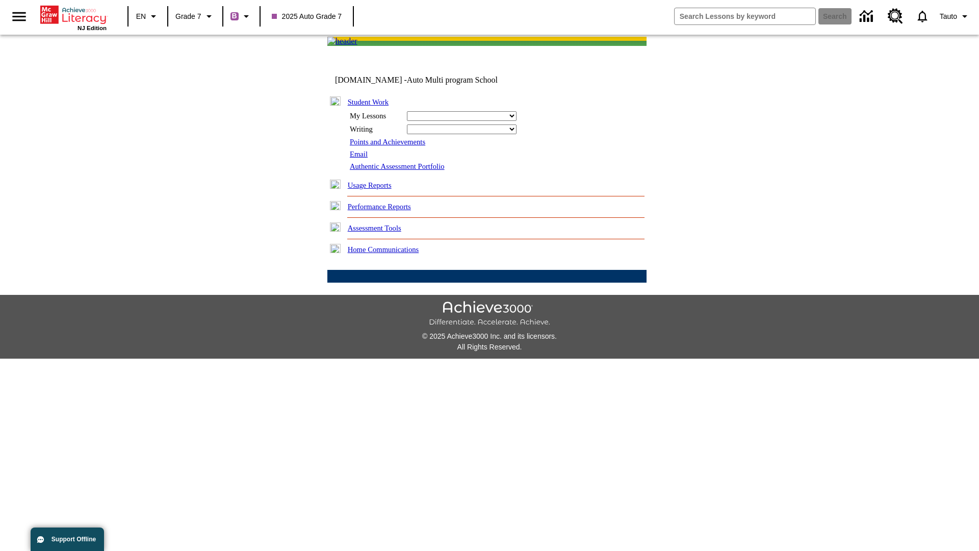 The width and height of the screenshot is (979, 551). What do you see at coordinates (745, 16) in the screenshot?
I see `input: search field` at bounding box center [745, 16].